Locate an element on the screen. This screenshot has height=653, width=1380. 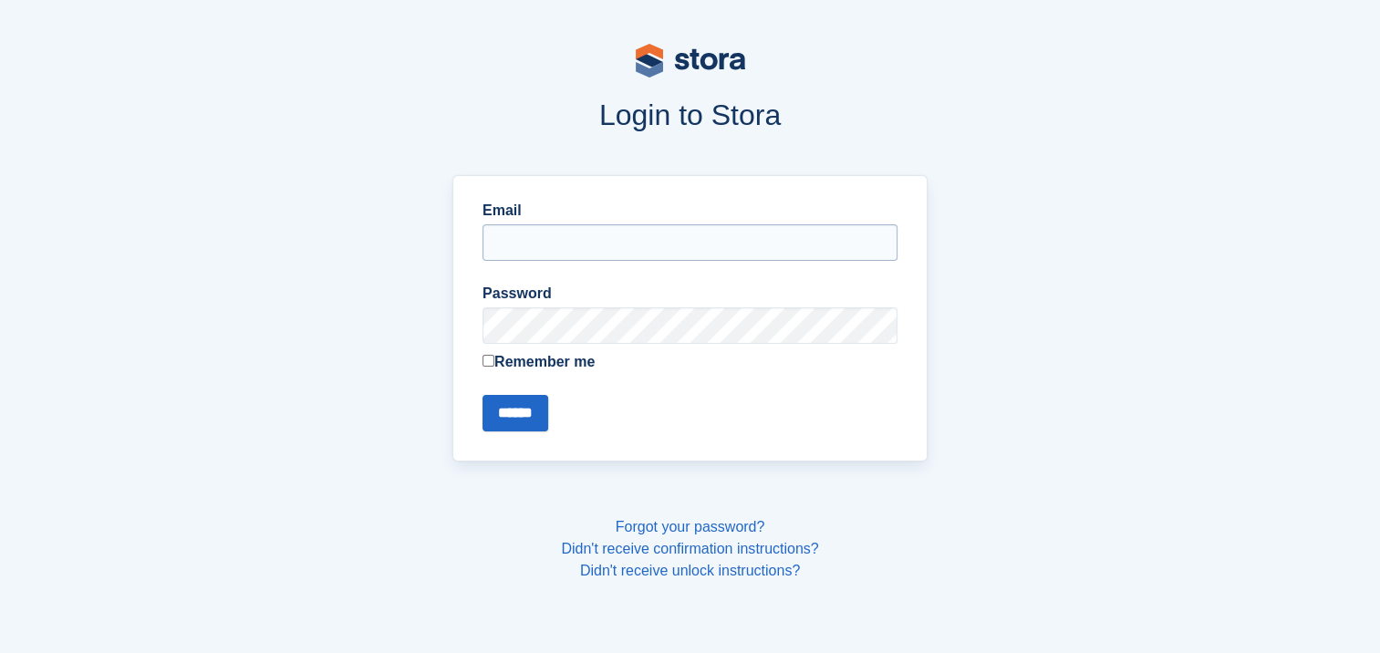
h1: Login to Stora is located at coordinates (690, 115).